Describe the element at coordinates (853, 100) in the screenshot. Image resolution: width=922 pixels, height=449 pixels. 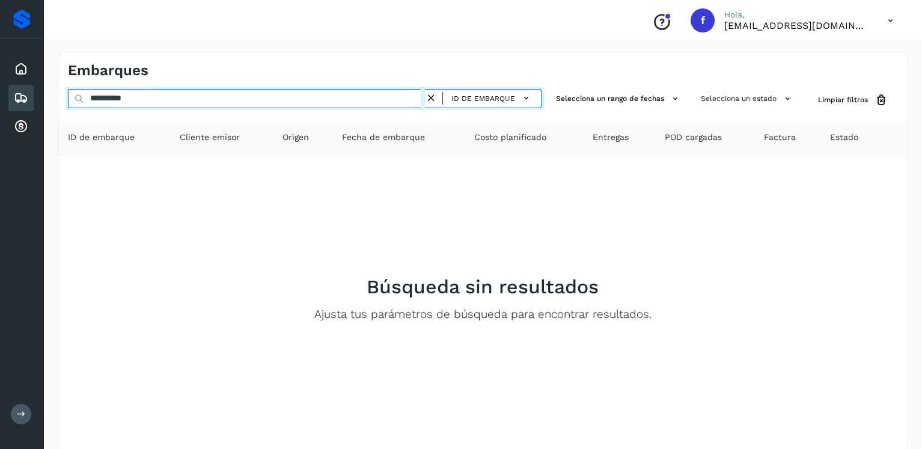
I see `button: Limpiar filtros` at that location.